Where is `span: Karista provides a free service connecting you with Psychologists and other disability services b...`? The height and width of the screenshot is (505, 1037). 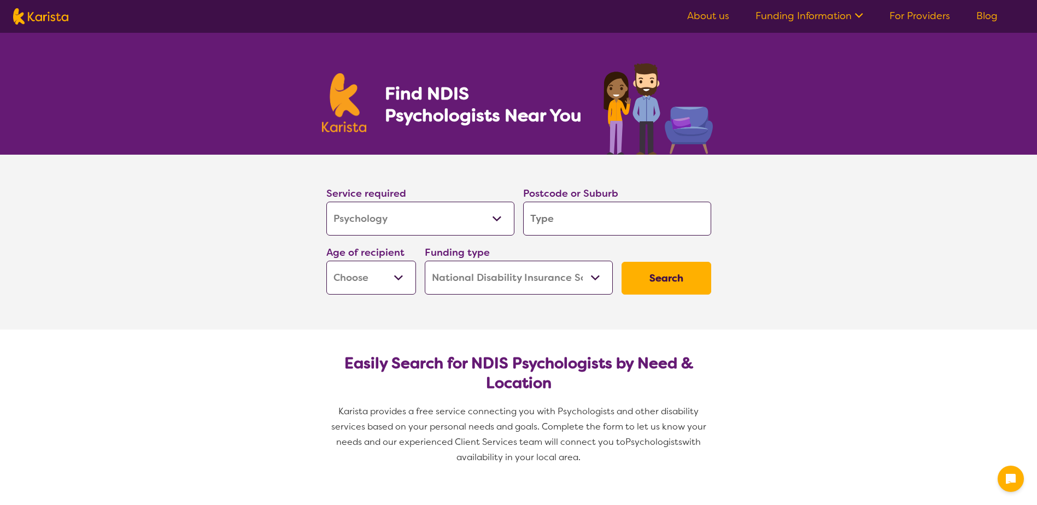
span: Karista provides a free service connecting you with Psychologists and other disability services b... is located at coordinates (520, 426).